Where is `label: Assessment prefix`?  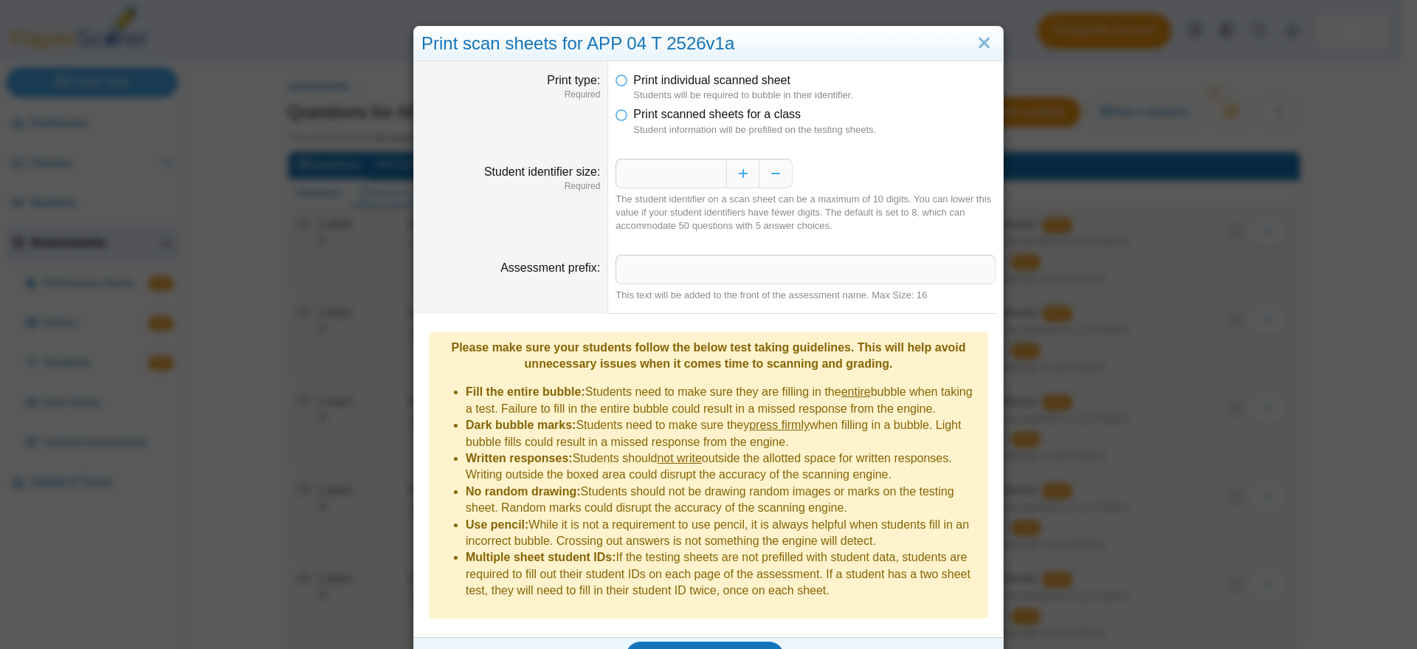 label: Assessment prefix is located at coordinates (550, 267).